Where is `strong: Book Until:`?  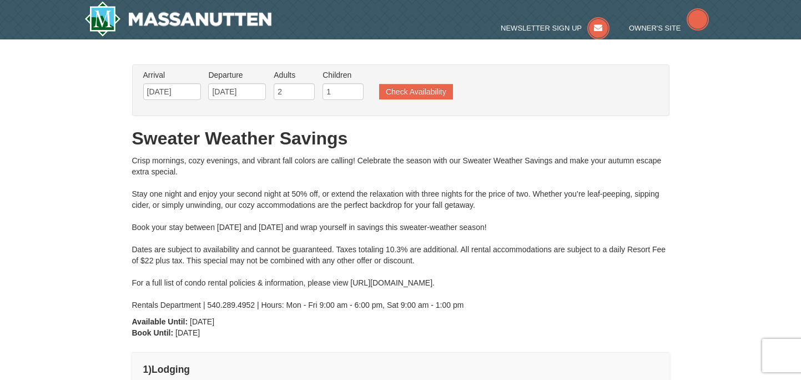
strong: Book Until: is located at coordinates (153, 332).